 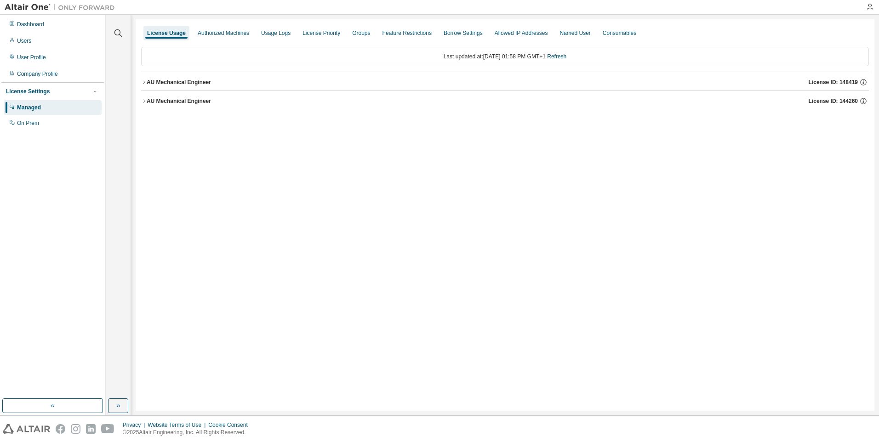 I want to click on img: Altair One, so click(x=62, y=7).